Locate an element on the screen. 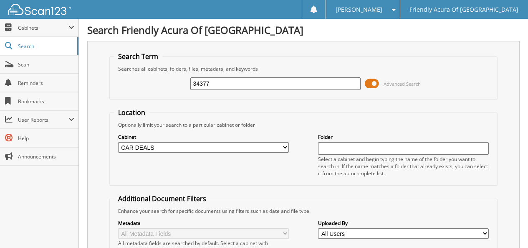 The height and width of the screenshot is (248, 528). span: Bookmarks is located at coordinates (46, 101).